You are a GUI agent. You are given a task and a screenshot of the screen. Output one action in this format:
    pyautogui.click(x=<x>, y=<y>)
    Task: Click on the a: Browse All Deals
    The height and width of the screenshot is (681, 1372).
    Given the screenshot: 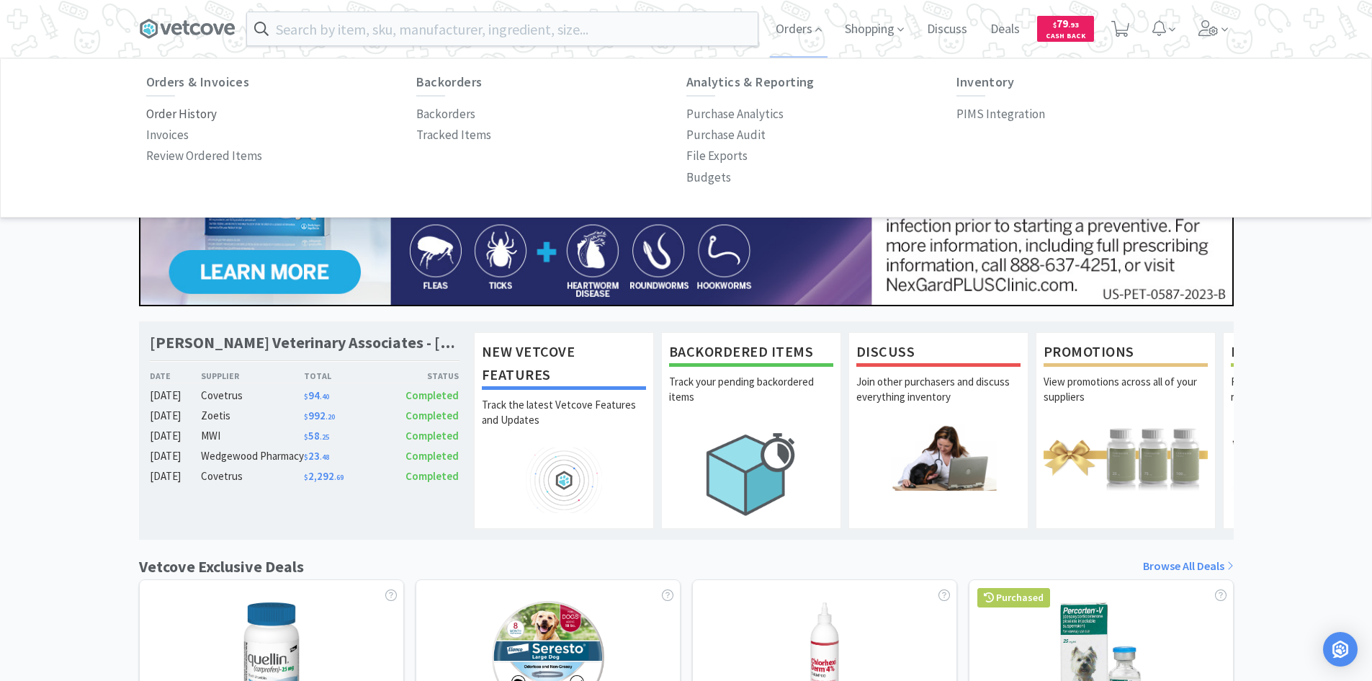 What is the action you would take?
    pyautogui.click(x=1189, y=566)
    